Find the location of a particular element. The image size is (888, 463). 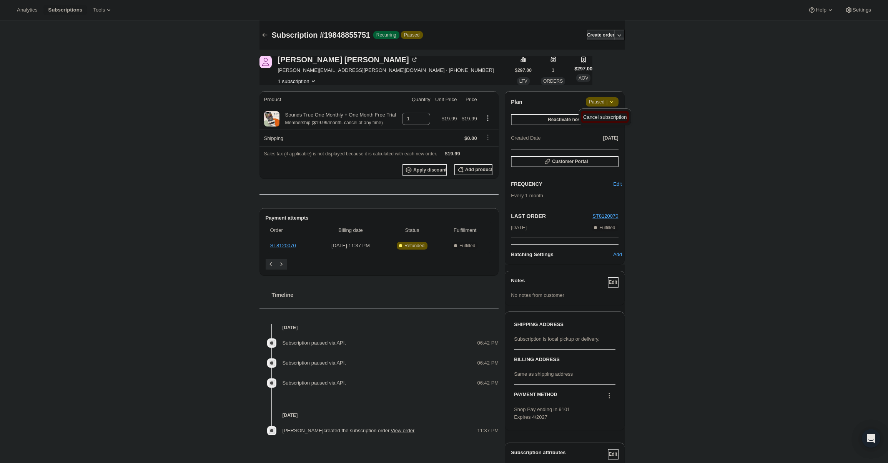

span: Add product is located at coordinates (478, 169).